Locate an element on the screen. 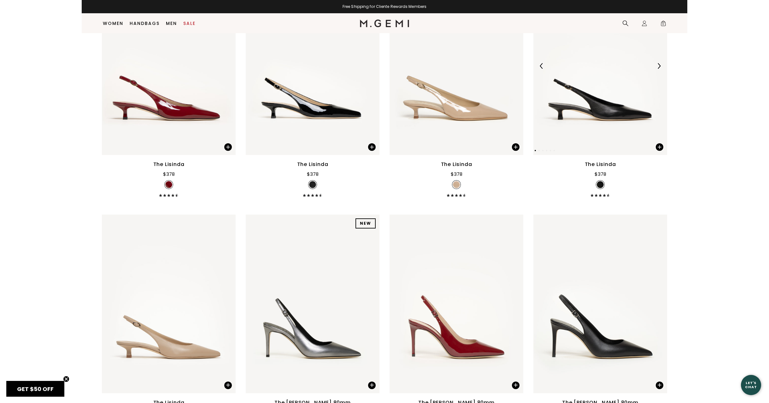  img: M.Gemi is located at coordinates (384, 23).